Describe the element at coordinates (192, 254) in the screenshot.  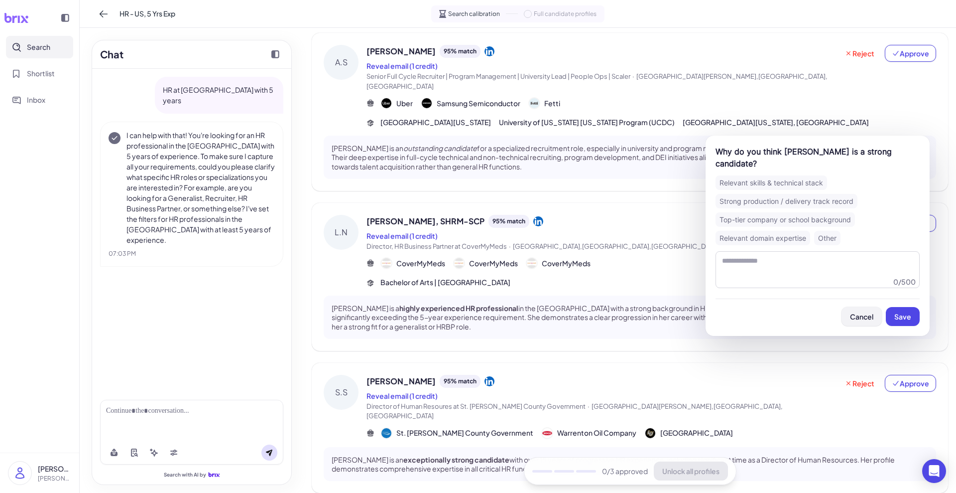
I see `div: 07:03 PM` at that location.